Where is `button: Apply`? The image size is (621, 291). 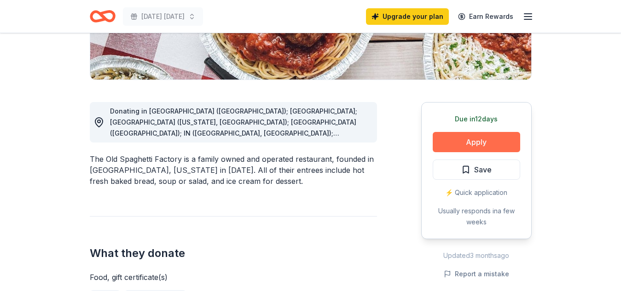 button: Apply is located at coordinates (476, 142).